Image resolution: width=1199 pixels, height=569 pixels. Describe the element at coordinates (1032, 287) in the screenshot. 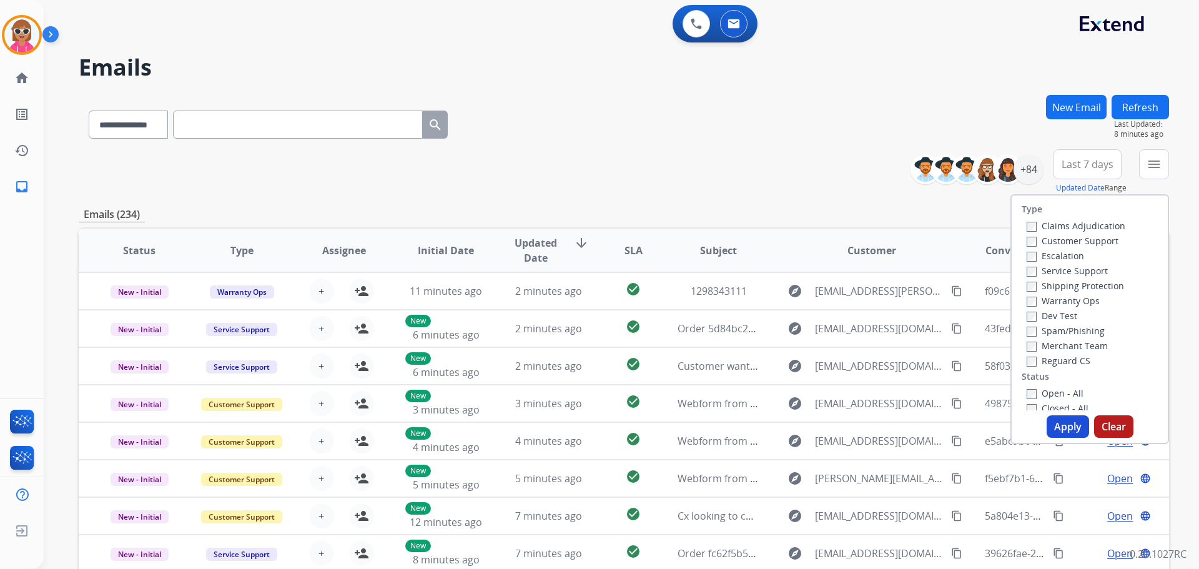

I see `input: Shipping Protection` at that location.